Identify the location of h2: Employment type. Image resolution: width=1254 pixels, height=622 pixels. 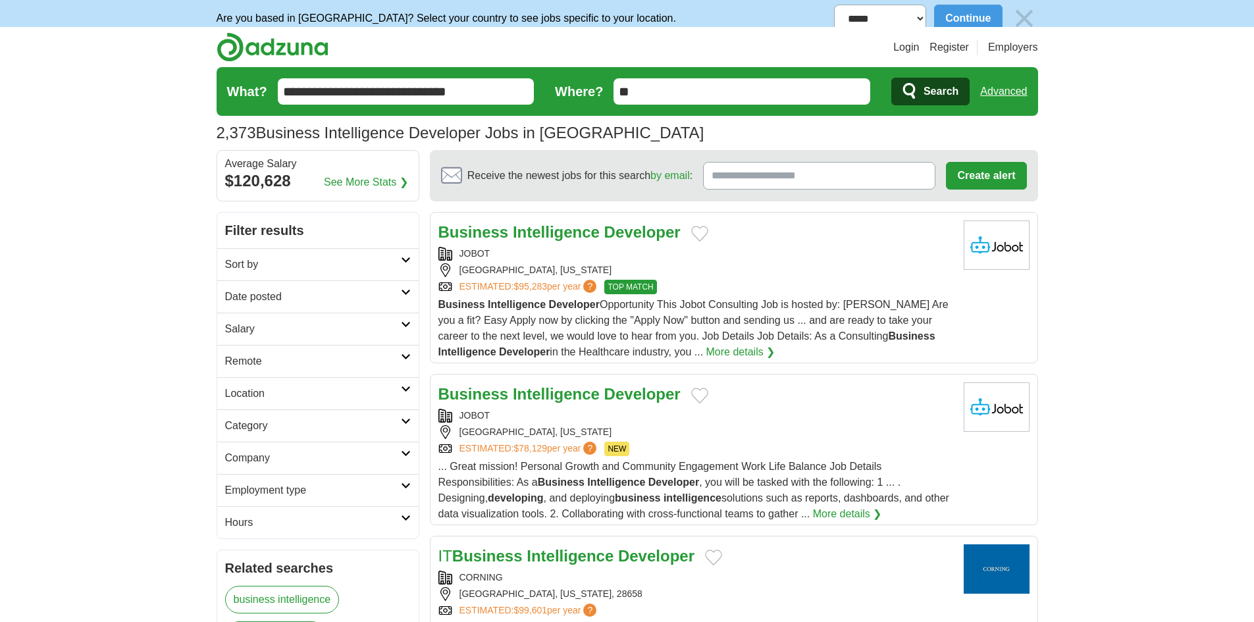
(313, 490).